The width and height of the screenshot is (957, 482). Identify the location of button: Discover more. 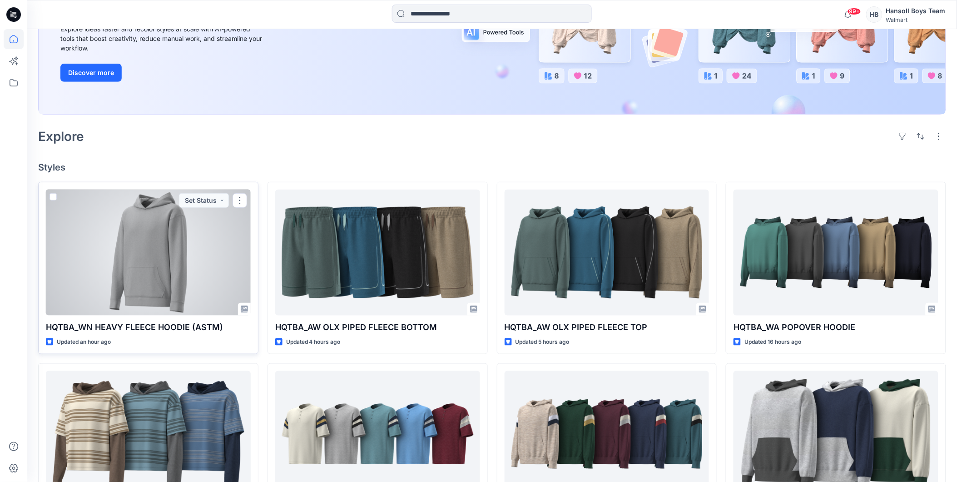
(91, 73).